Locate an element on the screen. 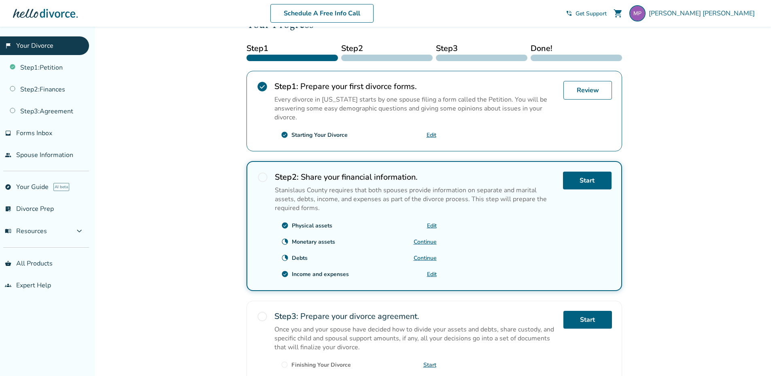 The height and width of the screenshot is (376, 771). img: perceptiveshark@yahoo.com is located at coordinates (637, 13).